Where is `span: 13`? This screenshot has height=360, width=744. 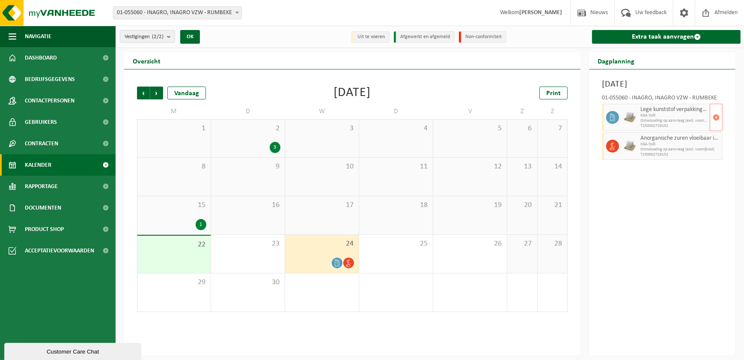 span: 13 is located at coordinates (522, 167).